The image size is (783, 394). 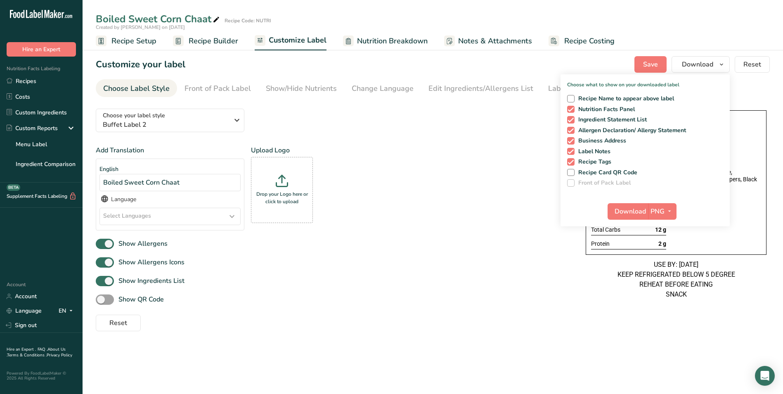 I want to click on div: Recipe Code: NUTRI, so click(x=248, y=21).